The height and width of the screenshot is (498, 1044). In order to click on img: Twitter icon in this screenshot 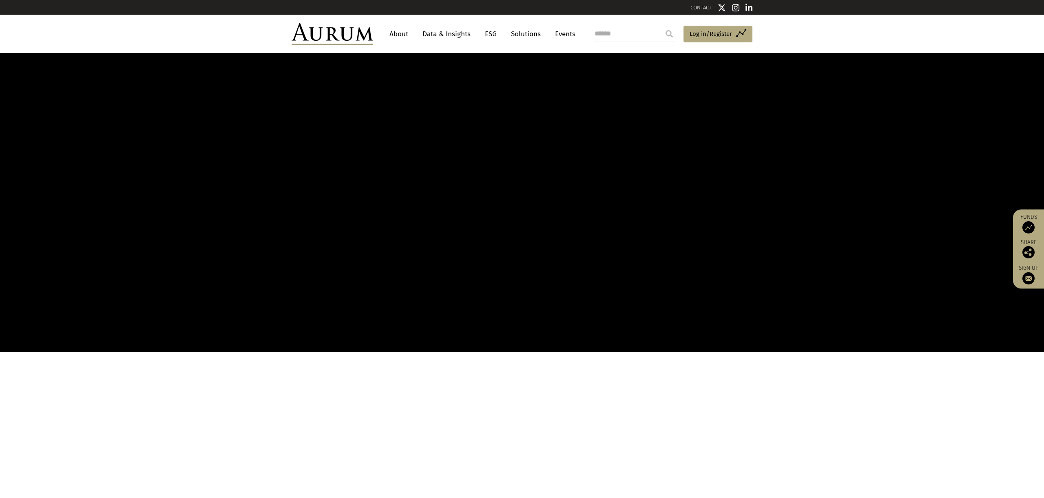, I will do `click(722, 8)`.